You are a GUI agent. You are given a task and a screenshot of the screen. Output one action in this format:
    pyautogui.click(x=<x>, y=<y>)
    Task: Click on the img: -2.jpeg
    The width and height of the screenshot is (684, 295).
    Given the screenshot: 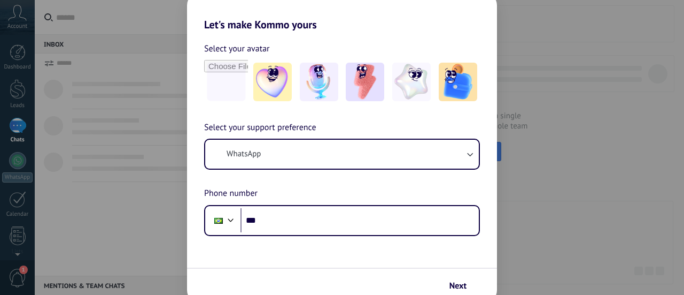 What is the action you would take?
    pyautogui.click(x=319, y=82)
    